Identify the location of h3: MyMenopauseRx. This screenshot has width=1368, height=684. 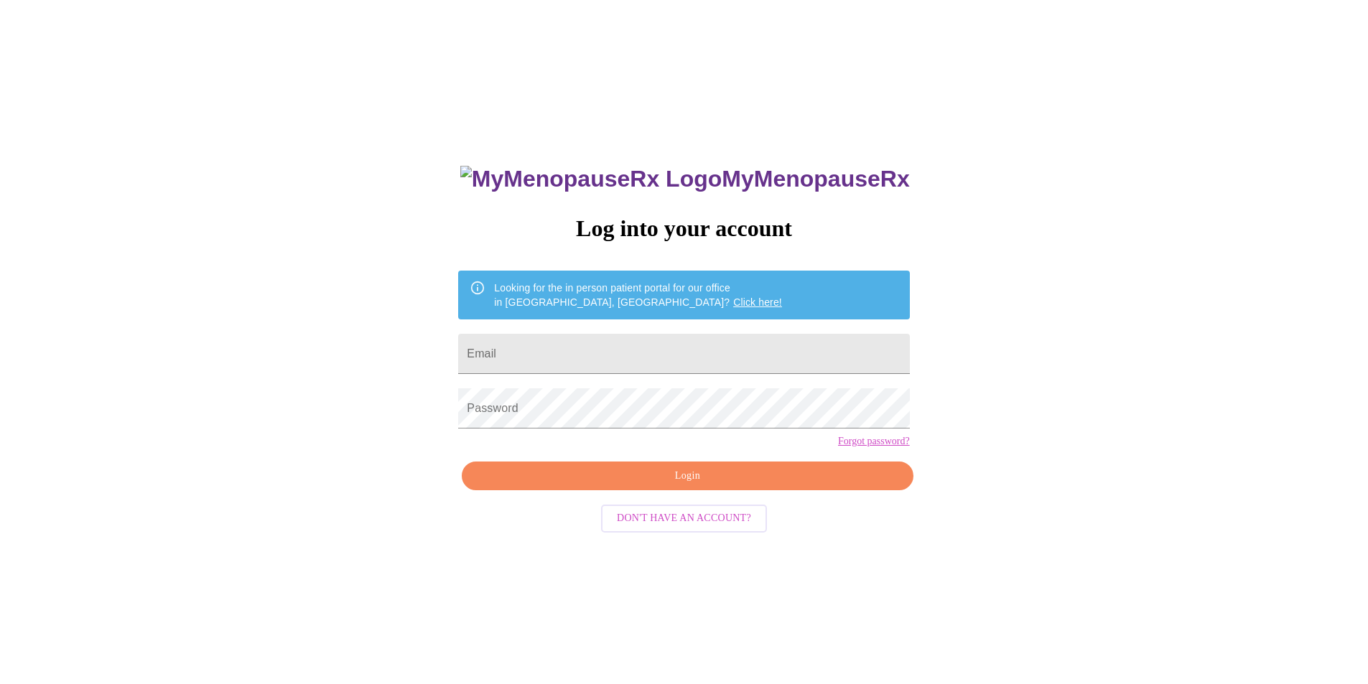
(685, 179).